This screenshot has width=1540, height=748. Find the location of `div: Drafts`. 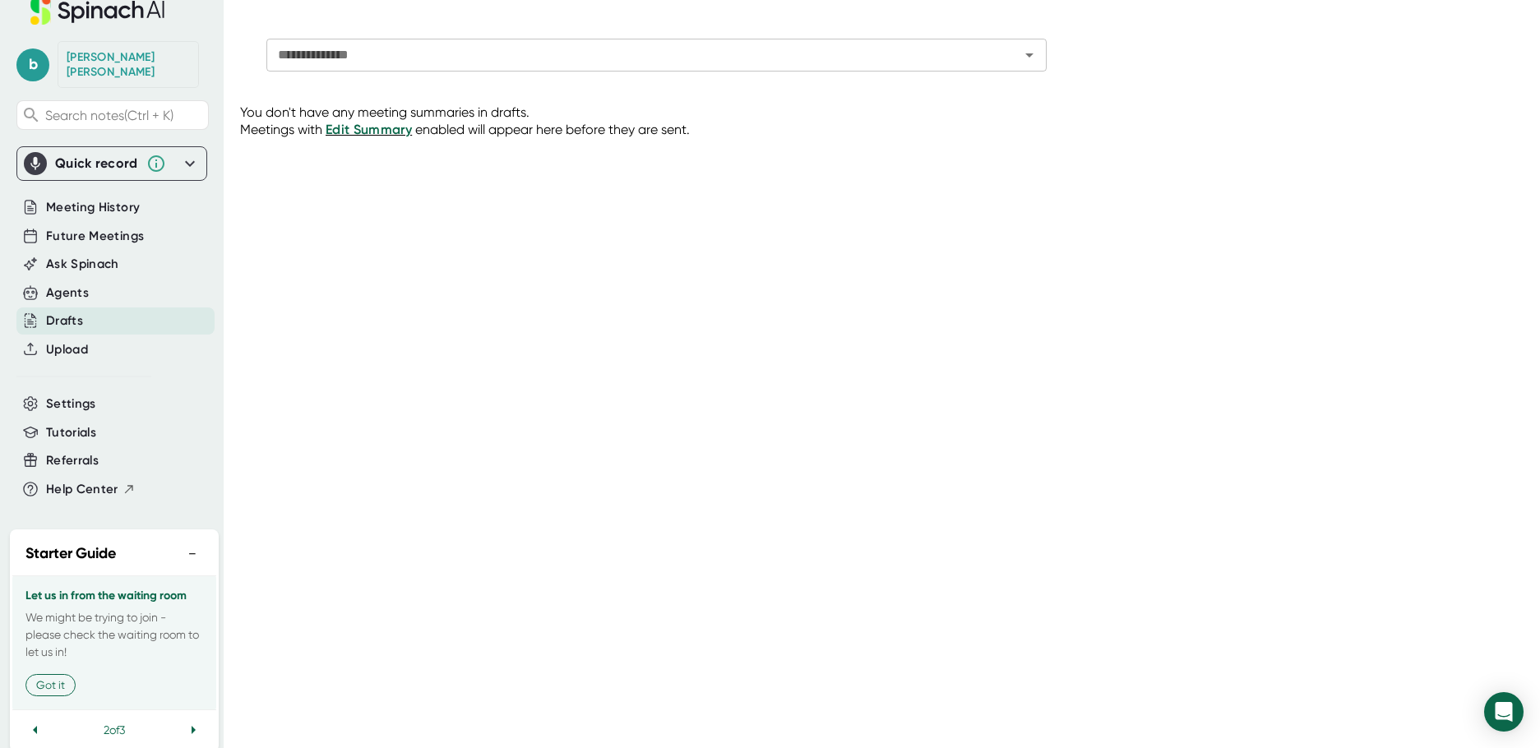

div: Drafts is located at coordinates (64, 321).